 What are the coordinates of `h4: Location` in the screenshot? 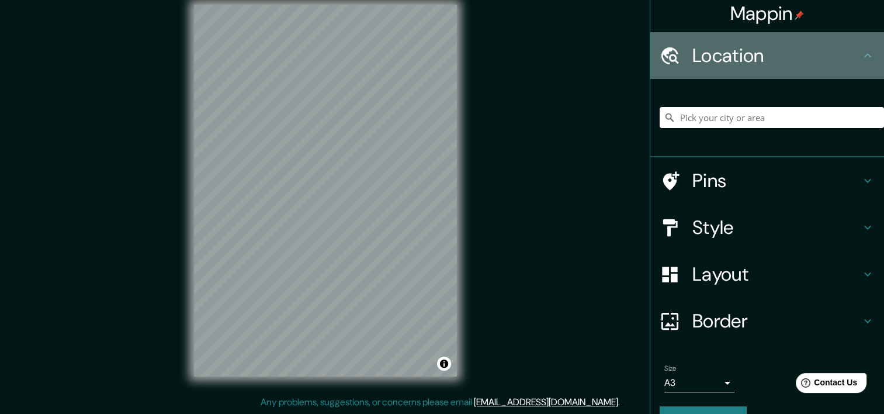 It's located at (776, 55).